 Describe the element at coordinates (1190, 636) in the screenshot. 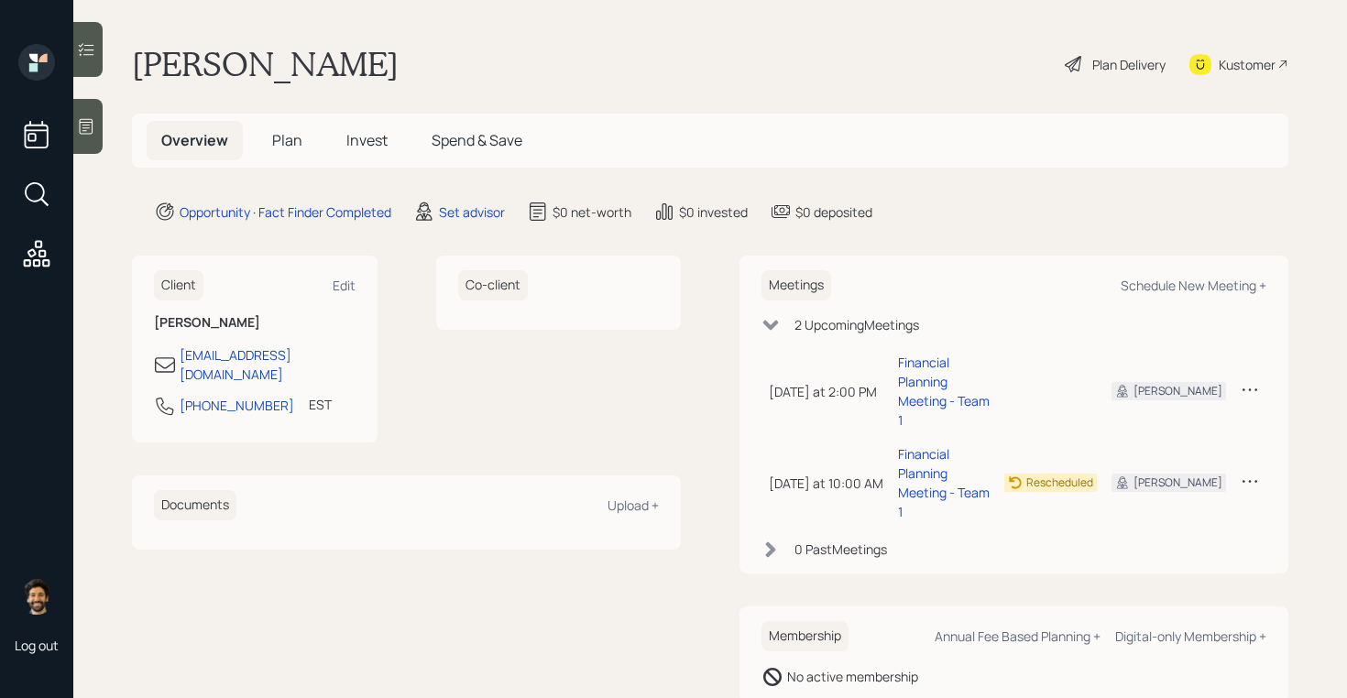

I see `div: Digital-only Membership +` at that location.